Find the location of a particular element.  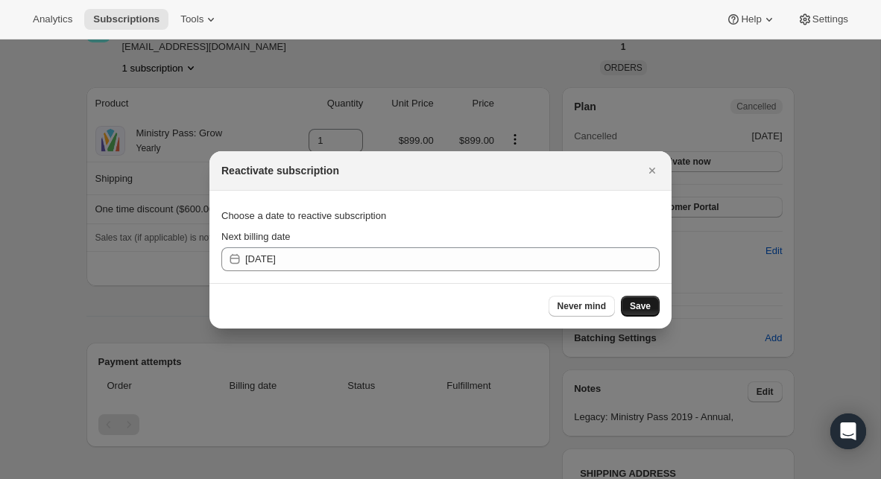

button: Tools is located at coordinates (199, 19).